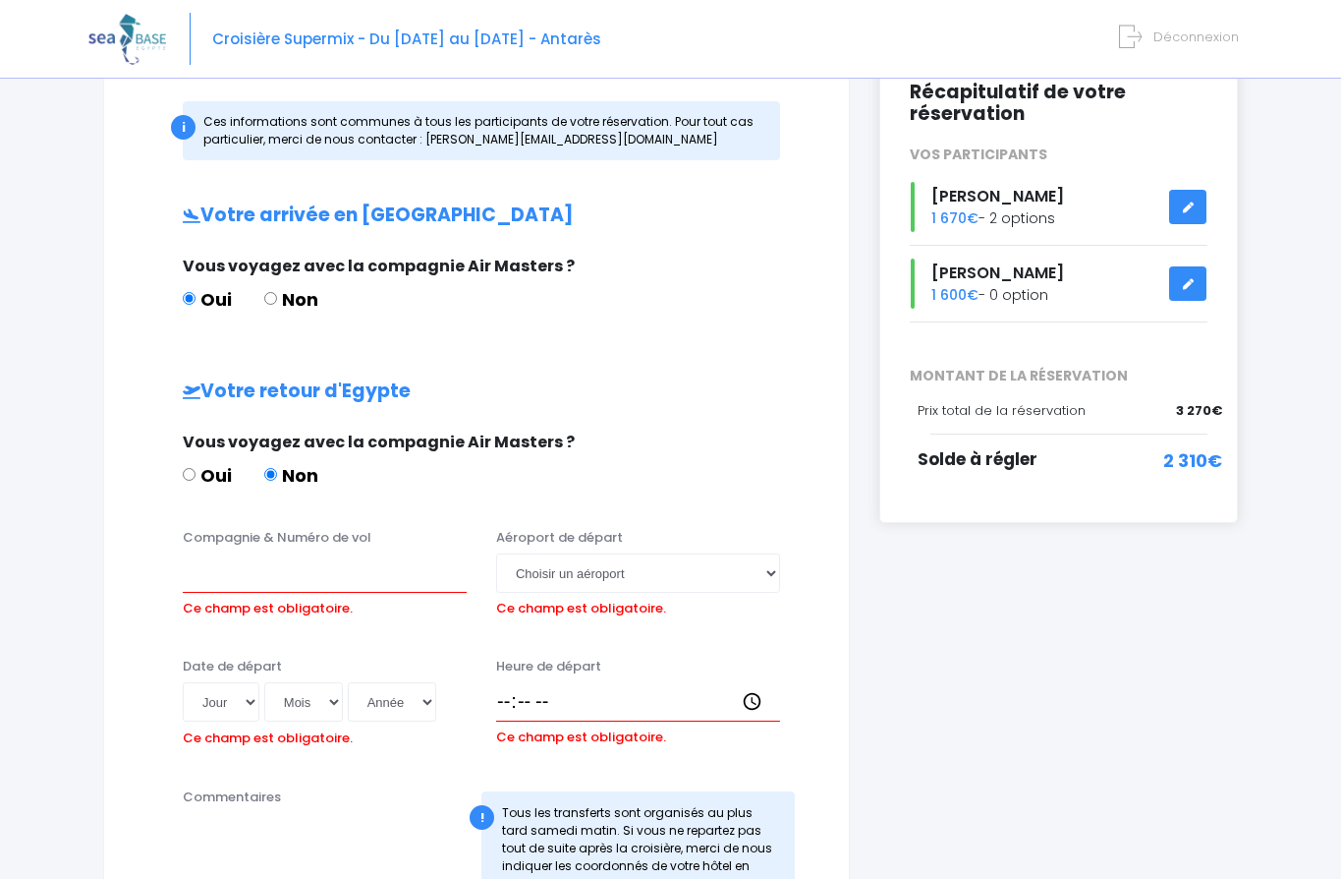 This screenshot has height=879, width=1341. Describe the element at coordinates (978, 459) in the screenshot. I see `span: Solde à régler` at that location.